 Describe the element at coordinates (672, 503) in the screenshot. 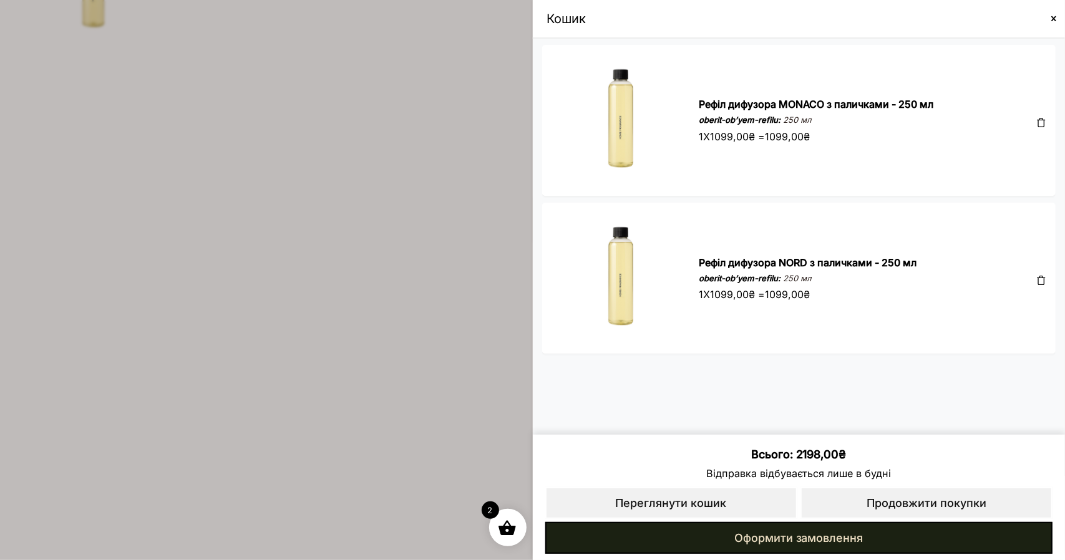

I see `a: Переглянути кошик` at that location.